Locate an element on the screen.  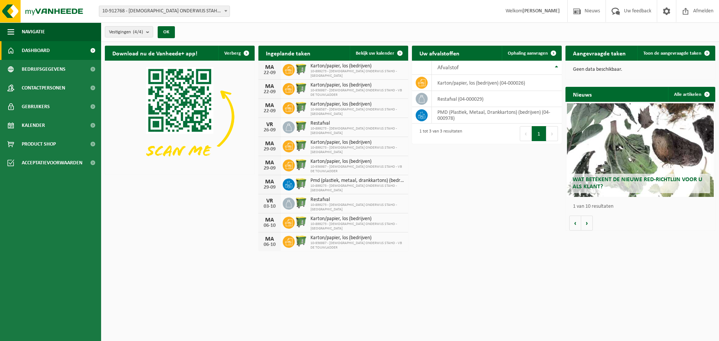
a: Bekijk uw kalender is located at coordinates (379, 53).